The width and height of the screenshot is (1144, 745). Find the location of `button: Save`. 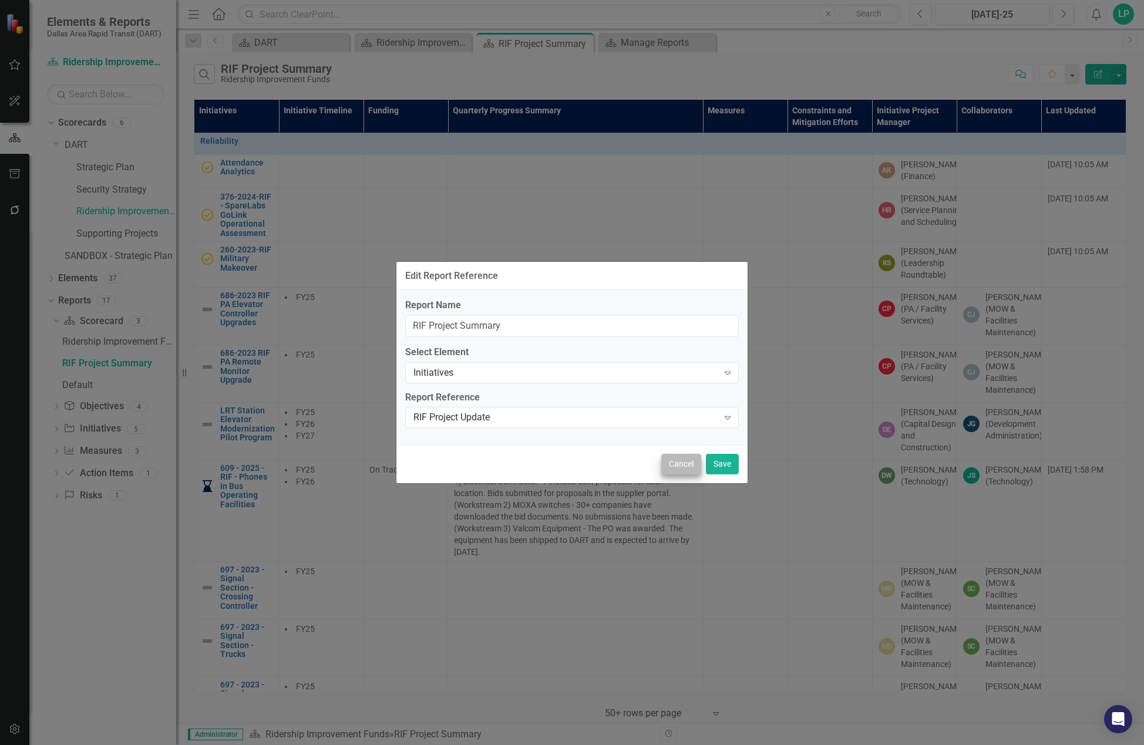

button: Save is located at coordinates (723, 464).